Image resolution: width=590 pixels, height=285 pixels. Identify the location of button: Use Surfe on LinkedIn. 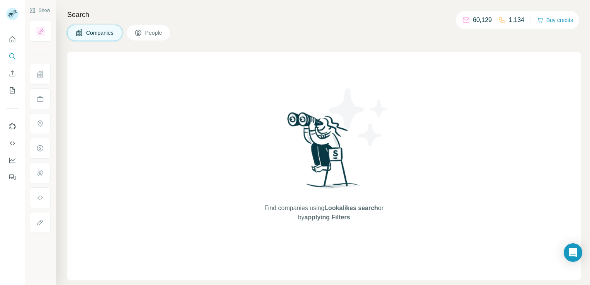
(12, 126).